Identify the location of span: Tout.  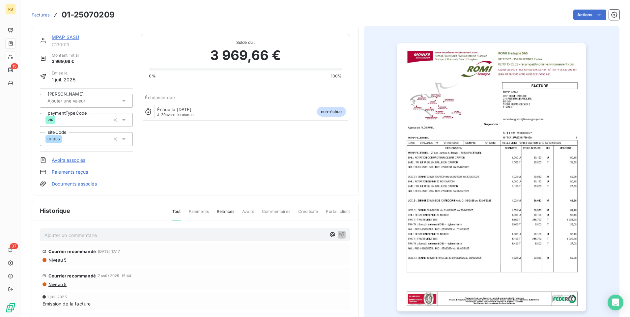
(177, 215).